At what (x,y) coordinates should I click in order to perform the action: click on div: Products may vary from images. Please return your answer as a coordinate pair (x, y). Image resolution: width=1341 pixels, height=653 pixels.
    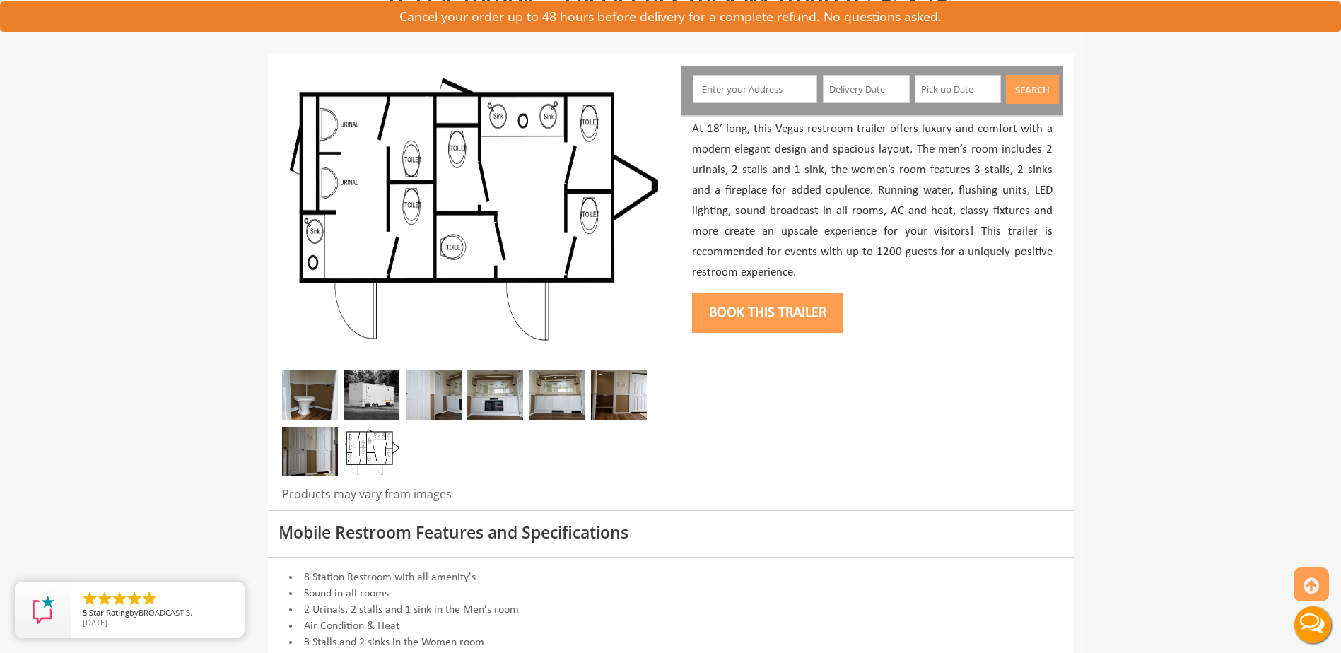
    Looking at the image, I should click on (469, 498).